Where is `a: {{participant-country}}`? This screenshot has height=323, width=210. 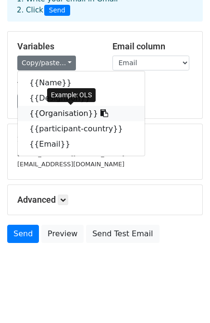
a: {{participant-country}} is located at coordinates (81, 129).